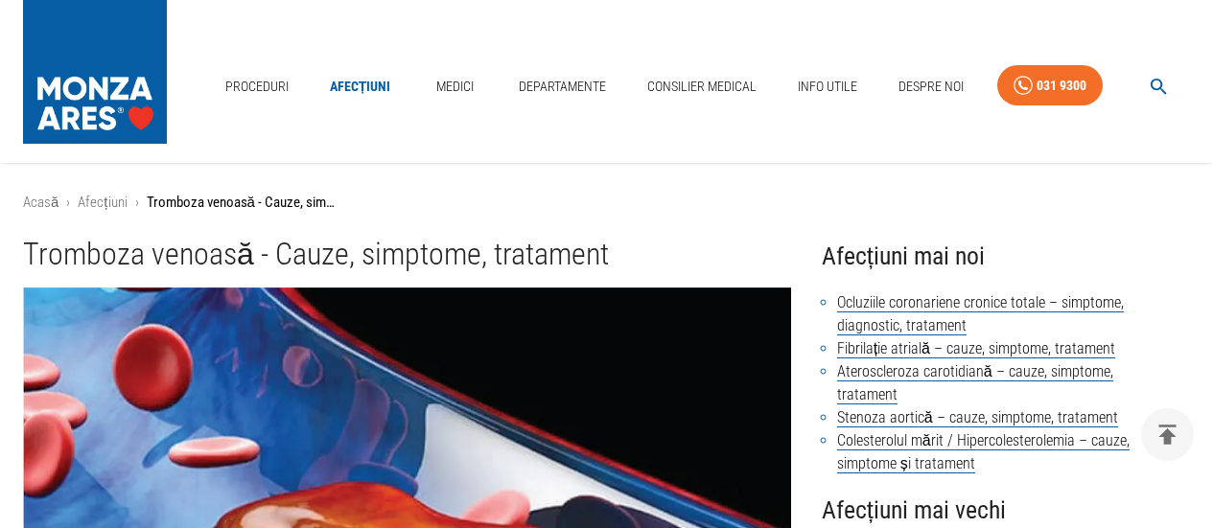  I want to click on h4: Afecțiuni mai noi, so click(1006, 256).